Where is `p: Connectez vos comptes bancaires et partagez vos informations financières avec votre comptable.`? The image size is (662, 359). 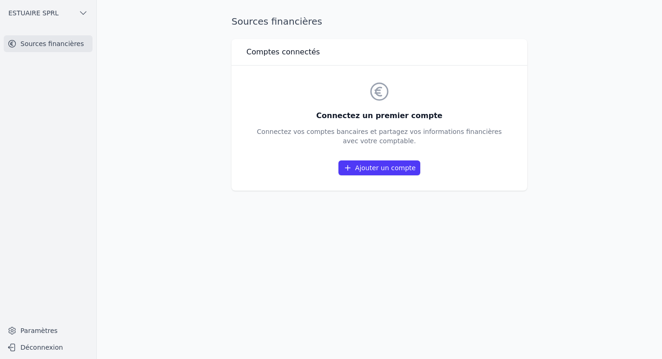
p: Connectez vos comptes bancaires et partagez vos informations financières avec votre comptable. is located at coordinates (379, 136).